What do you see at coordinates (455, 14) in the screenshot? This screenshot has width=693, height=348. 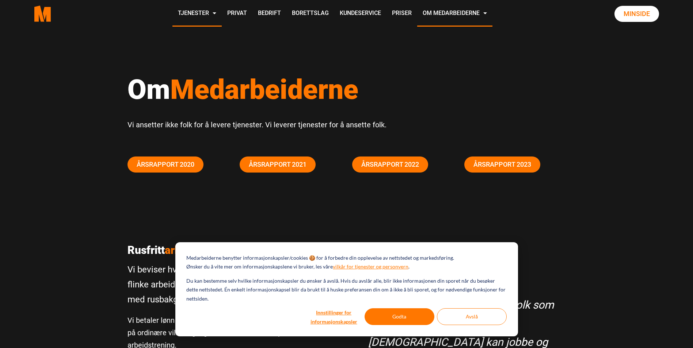 I see `a: Om Medarbeiderne` at bounding box center [455, 14].